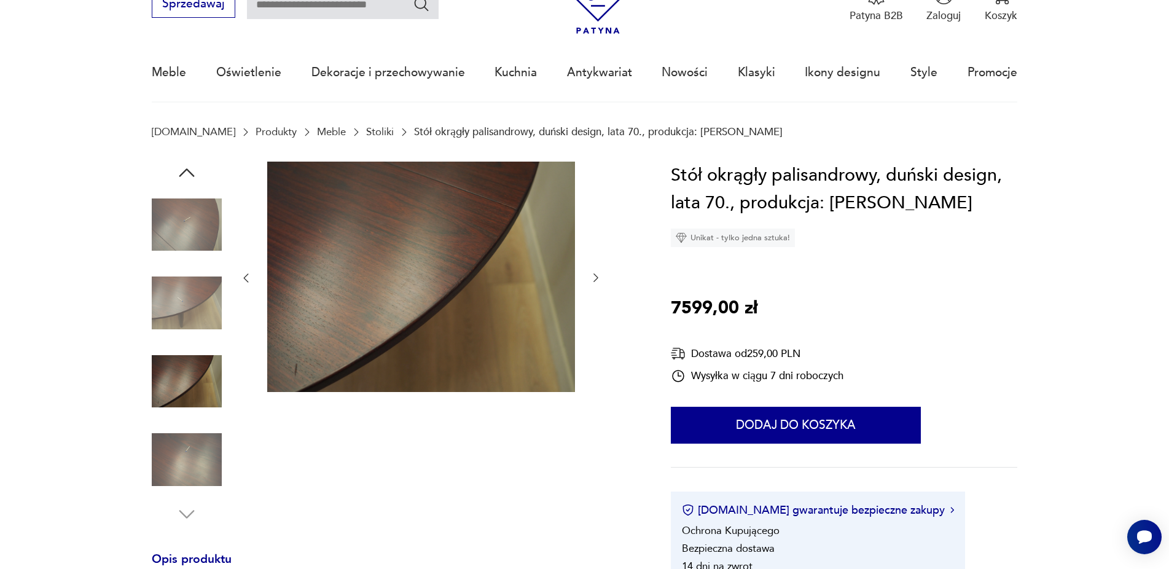 The image size is (1169, 569). I want to click on a: Klasyki, so click(756, 72).